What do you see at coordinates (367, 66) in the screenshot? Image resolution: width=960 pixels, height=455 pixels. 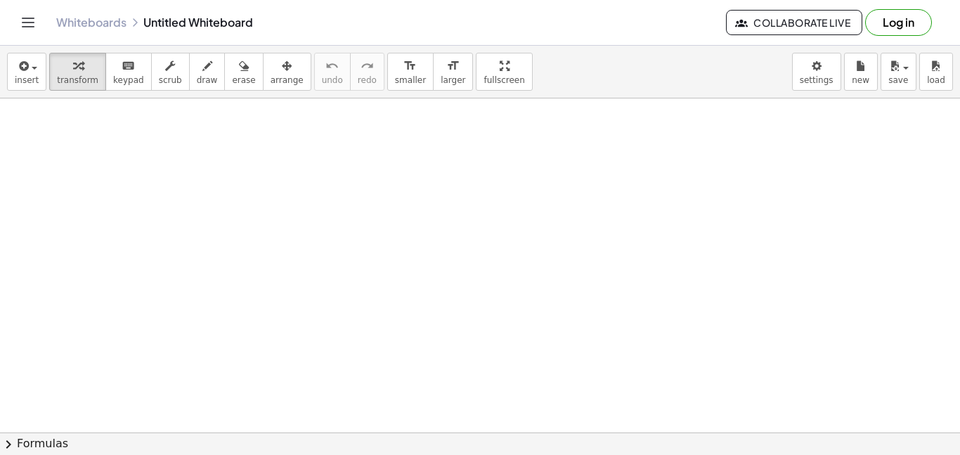 I see `i: redo` at bounding box center [367, 66].